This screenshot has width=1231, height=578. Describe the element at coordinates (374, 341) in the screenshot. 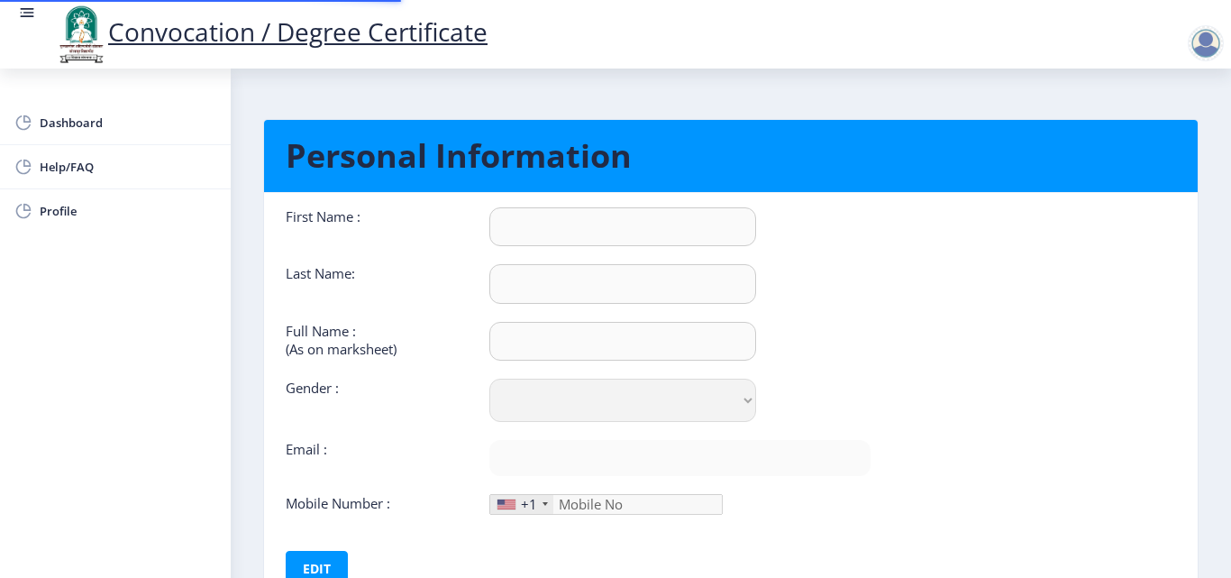

I see `div: Full Name : (As on marksheet)` at that location.